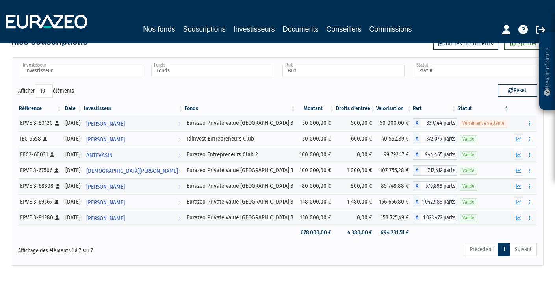  Describe the element at coordinates (435, 109) in the screenshot. I see `th: Part: activer pour trier la colonne par ordre croissant` at that location.